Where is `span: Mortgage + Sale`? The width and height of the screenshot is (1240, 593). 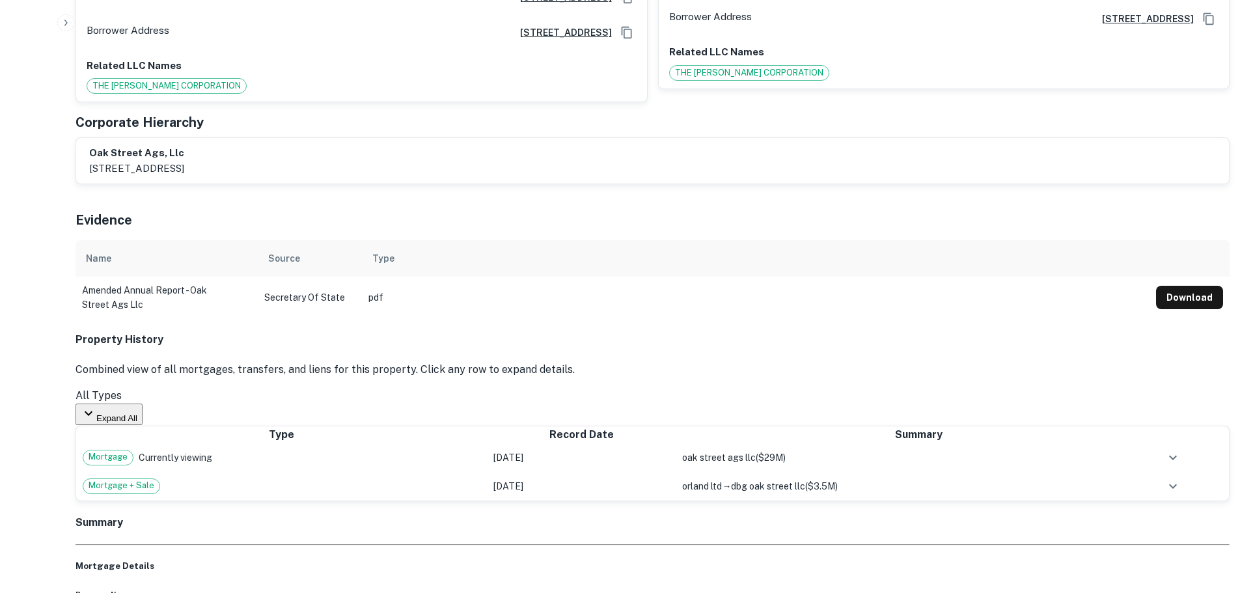
span: Mortgage + Sale is located at coordinates (121, 486).